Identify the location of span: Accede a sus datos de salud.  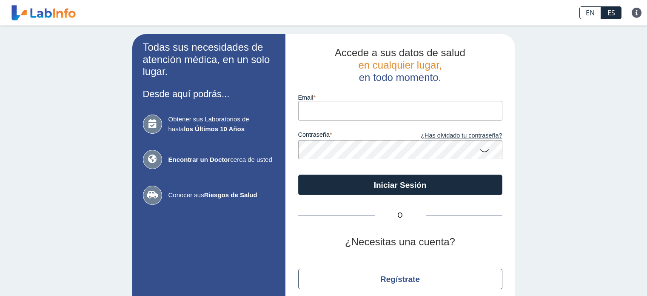
(400, 52).